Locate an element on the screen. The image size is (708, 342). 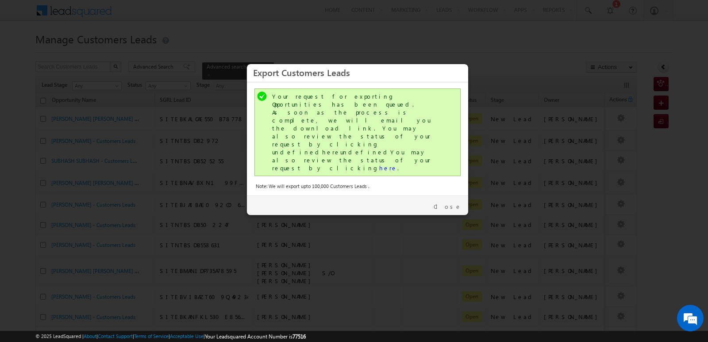
a: Close is located at coordinates (447, 207).